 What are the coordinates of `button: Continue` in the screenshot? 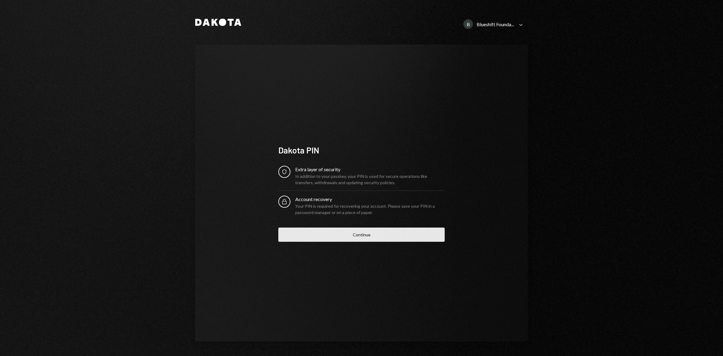 It's located at (361, 234).